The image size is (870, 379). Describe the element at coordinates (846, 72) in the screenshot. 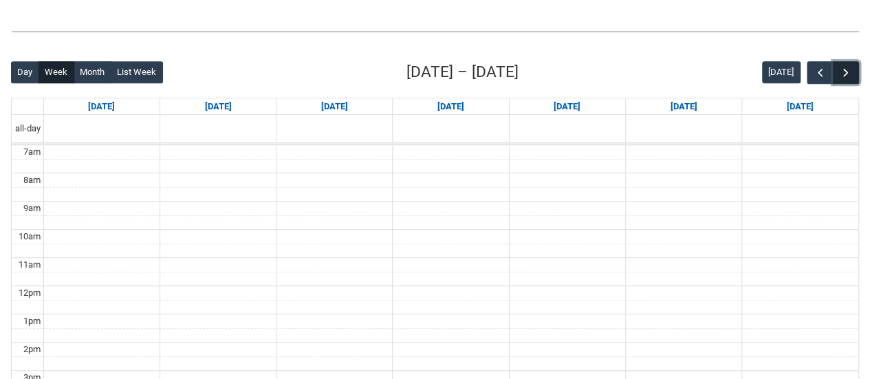

I see `button: Next Week` at that location.